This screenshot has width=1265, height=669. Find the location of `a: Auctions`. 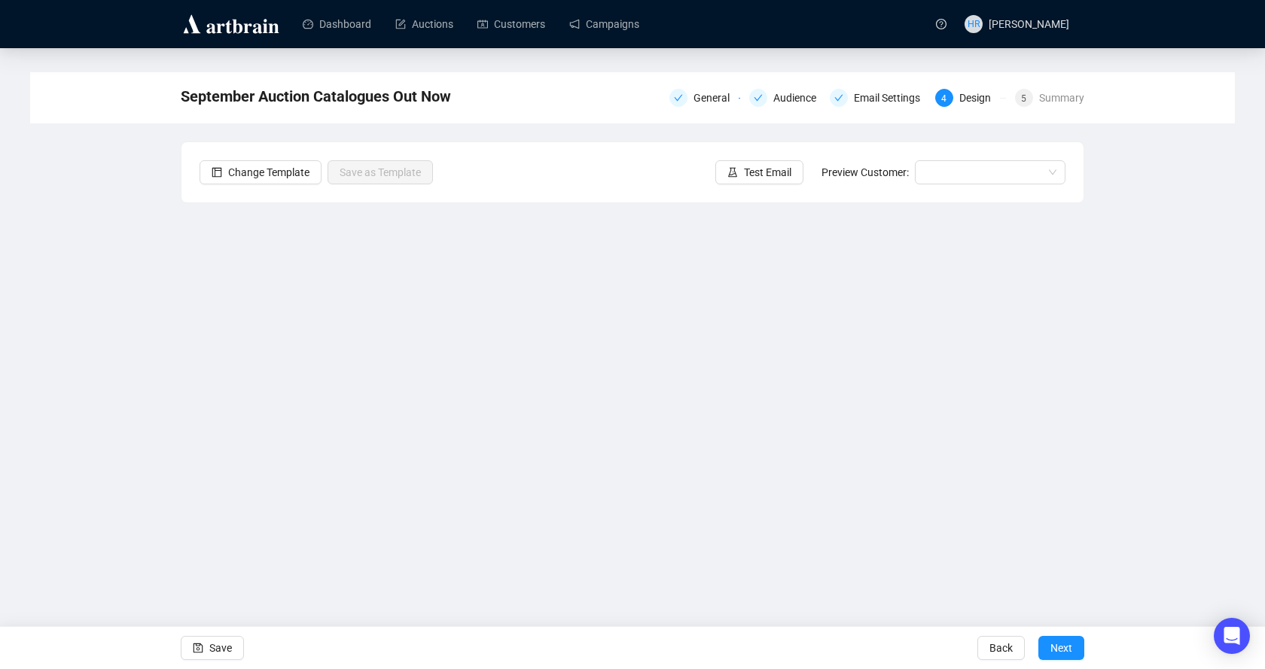

a: Auctions is located at coordinates (424, 24).